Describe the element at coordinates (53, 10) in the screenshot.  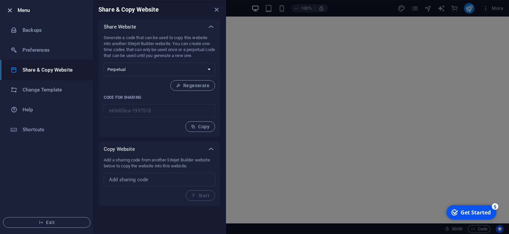
I see `h6: Menu` at that location.